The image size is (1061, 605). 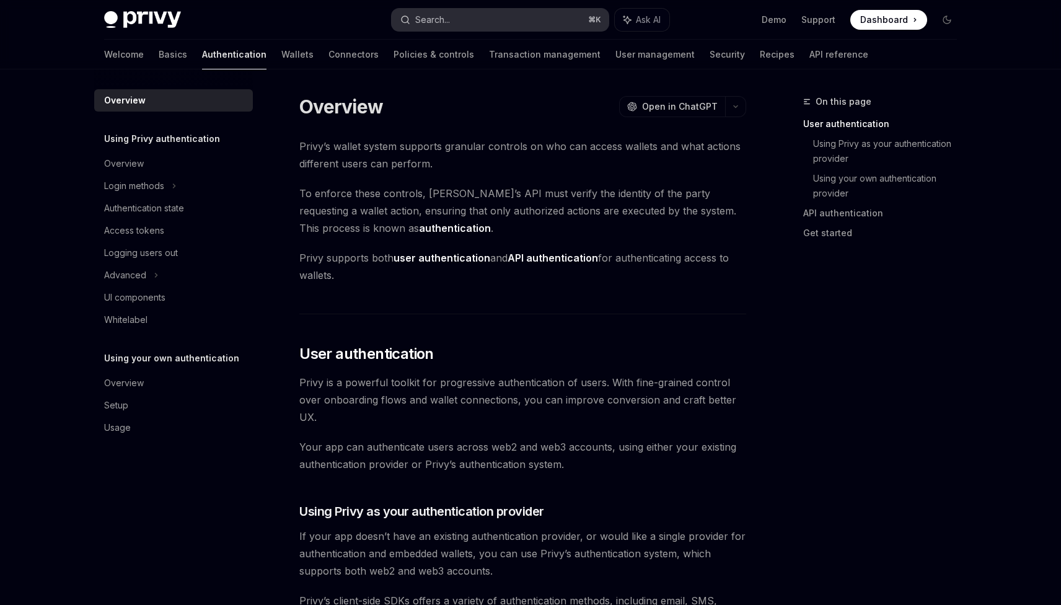 I want to click on div: Authentication state, so click(x=144, y=208).